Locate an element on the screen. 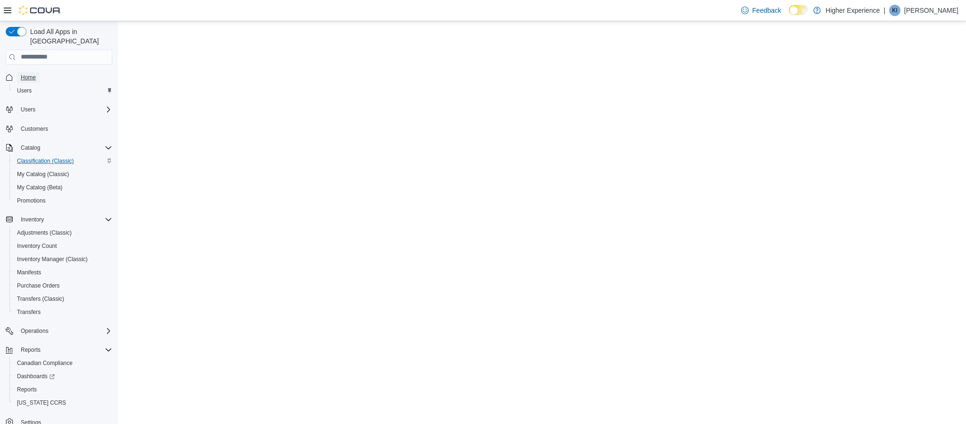  span: Washington CCRS is located at coordinates (63, 402).